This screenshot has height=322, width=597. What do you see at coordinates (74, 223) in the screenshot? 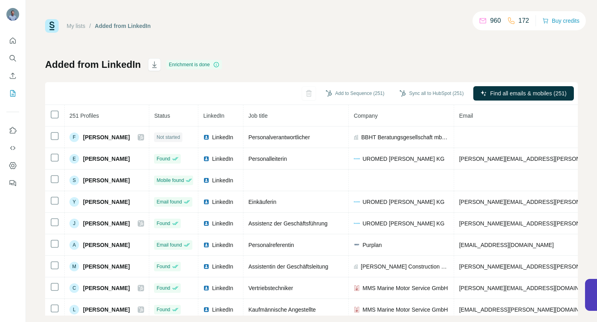
I see `div: J` at bounding box center [74, 223].